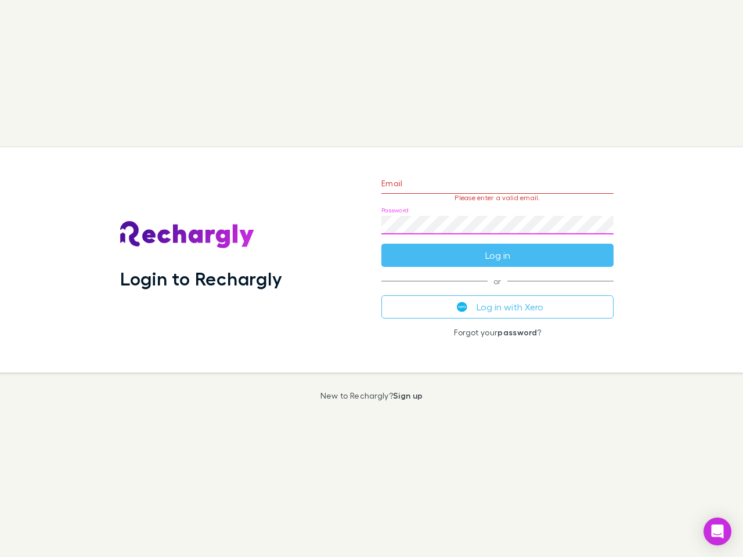 This screenshot has width=743, height=557. Describe the element at coordinates (201, 279) in the screenshot. I see `h1: Login to Rechargly` at that location.